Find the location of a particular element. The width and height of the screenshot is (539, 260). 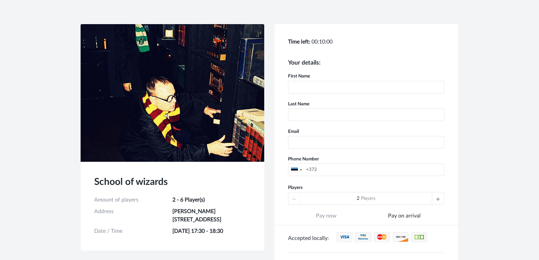

a: Pay on arrival is located at coordinates (404, 219).